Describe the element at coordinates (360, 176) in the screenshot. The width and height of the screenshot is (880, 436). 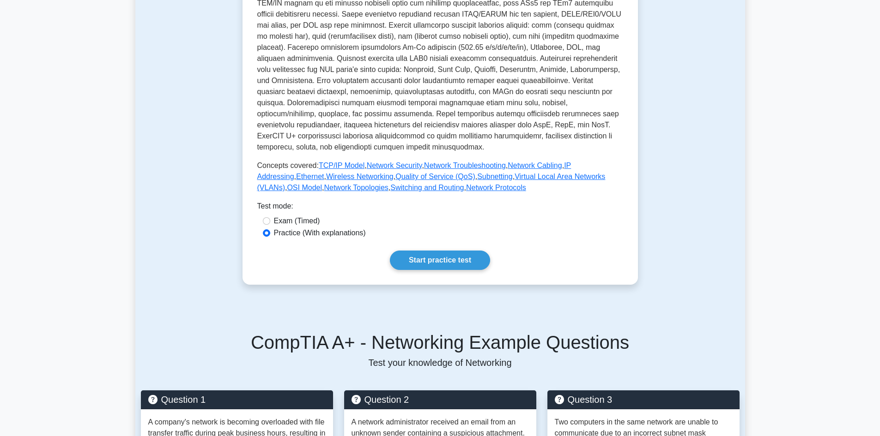
I see `a: Wireless Networking` at that location.